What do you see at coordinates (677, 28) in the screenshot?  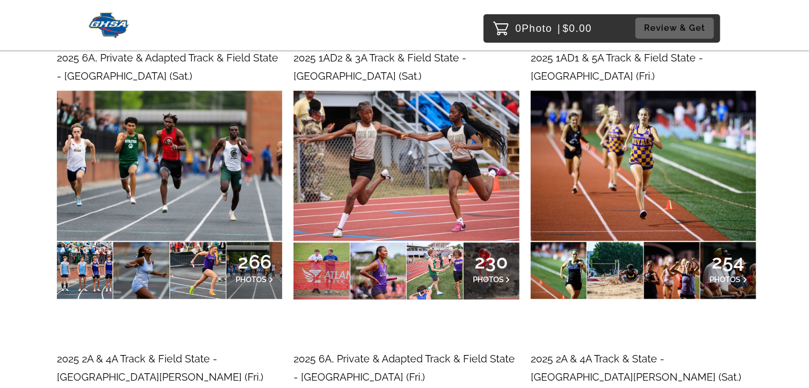 I see `a: Review & Get` at bounding box center [677, 28].